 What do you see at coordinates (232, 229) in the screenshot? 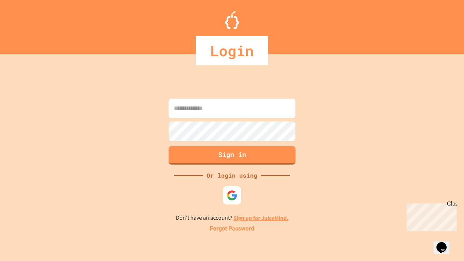
I see `a: Forgot Password` at bounding box center [232, 229].